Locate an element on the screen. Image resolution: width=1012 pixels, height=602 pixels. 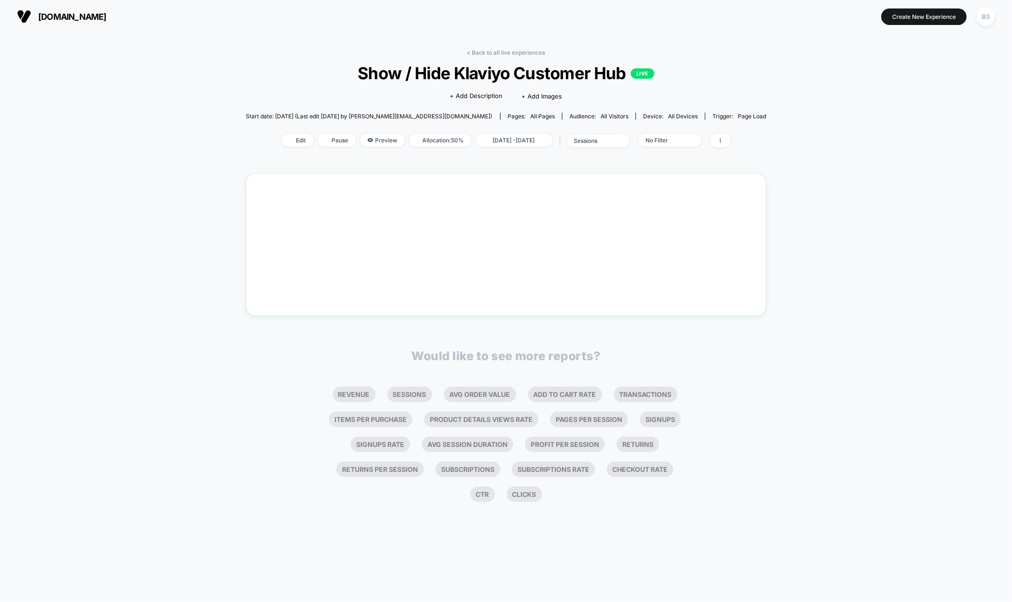
li: Signups Rate is located at coordinates (380, 444).